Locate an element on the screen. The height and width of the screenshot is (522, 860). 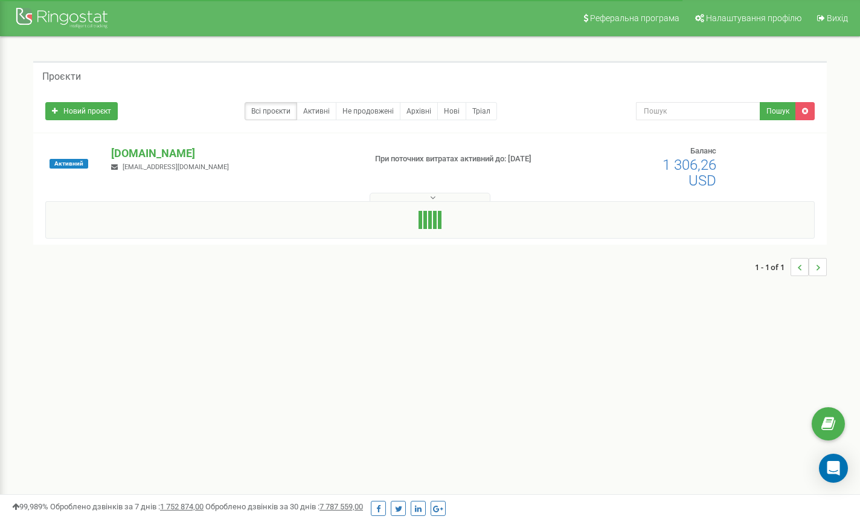
span: Реферальна програма is located at coordinates (635, 18).